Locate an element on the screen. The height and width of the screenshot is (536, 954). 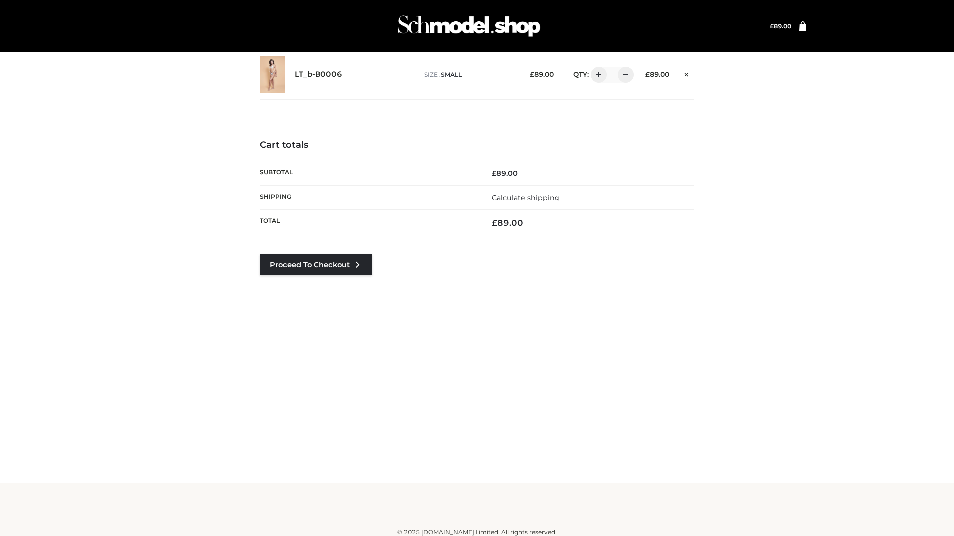
th: Subtotal is located at coordinates (368, 173).